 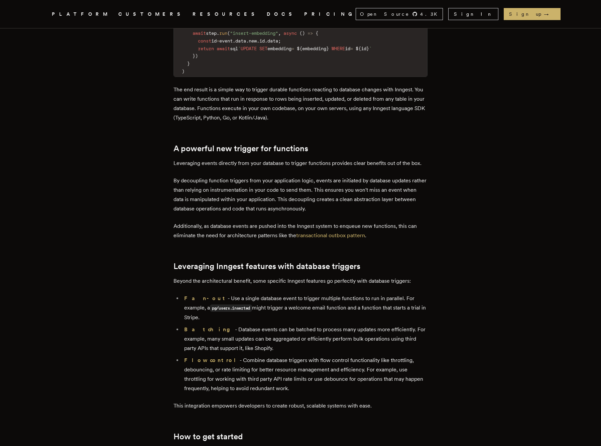 What do you see at coordinates (301, 163) in the screenshot?
I see `p: Leveraging events directly from your database to trigger functions provides clear benefits out of...` at bounding box center [301, 163].